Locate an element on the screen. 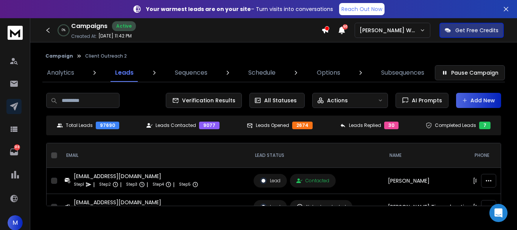 This screenshot has width=517, height=230. img: logo is located at coordinates (15, 33).